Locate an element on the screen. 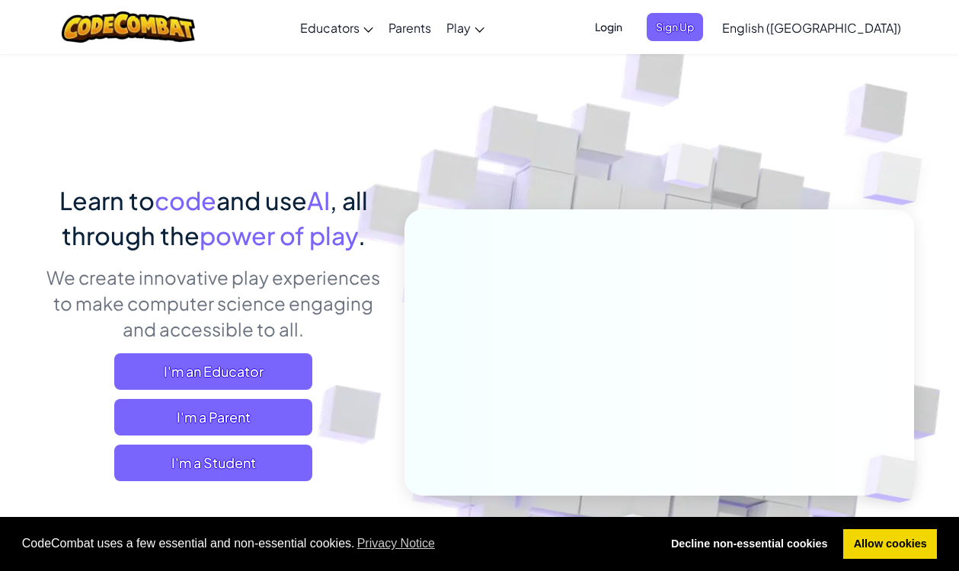 Image resolution: width=959 pixels, height=571 pixels. span: I'm a Student is located at coordinates (213, 463).